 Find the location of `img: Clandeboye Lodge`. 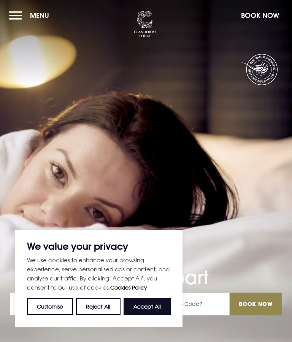

img: Clandeboye Lodge is located at coordinates (145, 24).